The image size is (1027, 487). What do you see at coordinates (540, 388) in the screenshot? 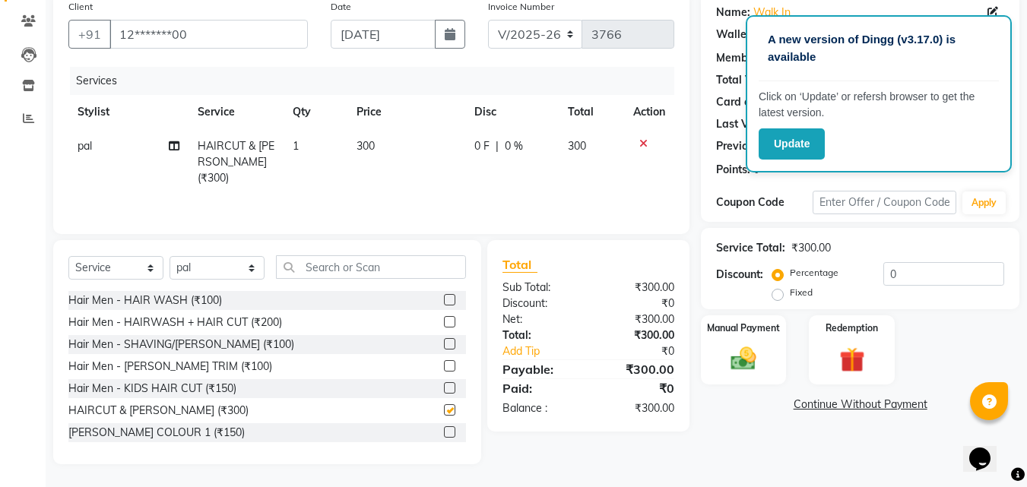
I see `div: Paid:` at bounding box center [540, 388].